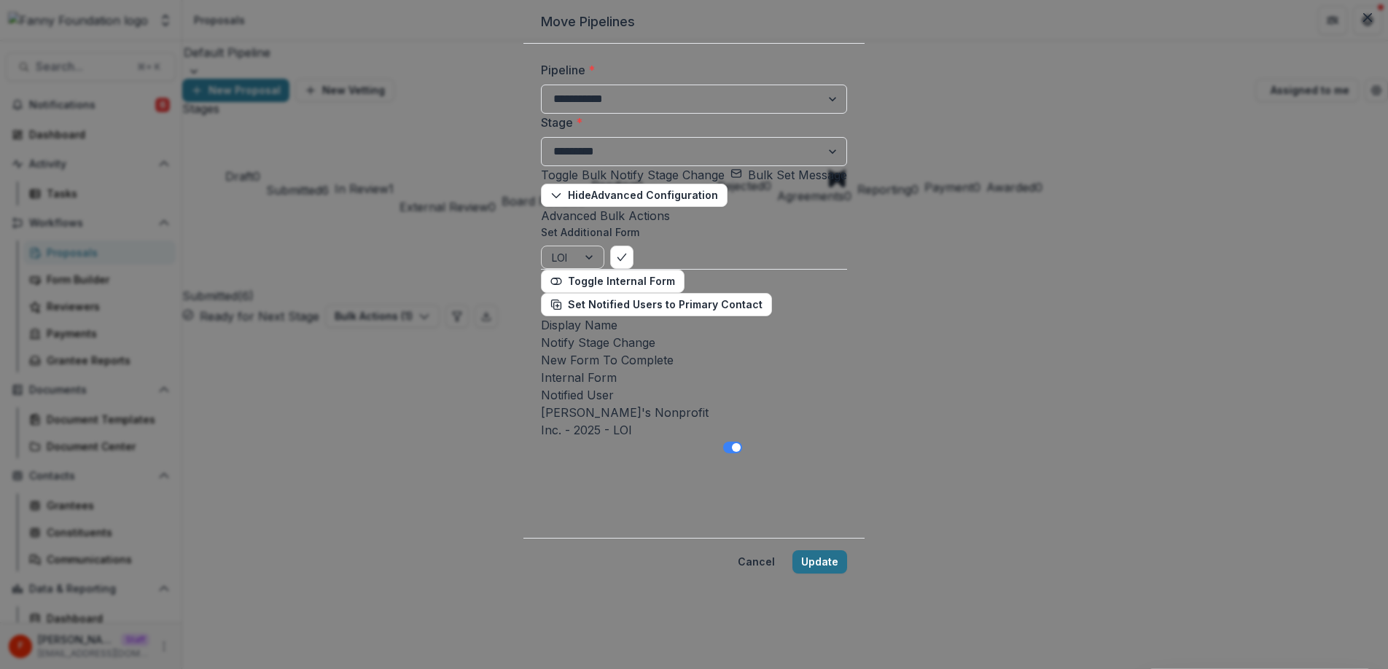 The width and height of the screenshot is (1388, 669). I want to click on button: Update, so click(819, 562).